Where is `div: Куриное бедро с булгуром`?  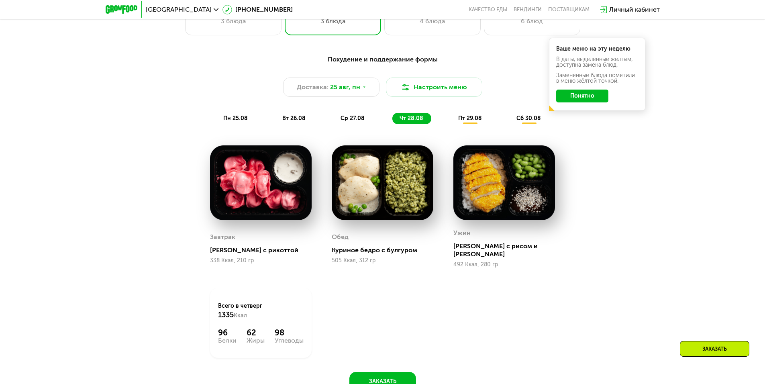 div: Куриное бедро с булгуром is located at coordinates (386, 250).